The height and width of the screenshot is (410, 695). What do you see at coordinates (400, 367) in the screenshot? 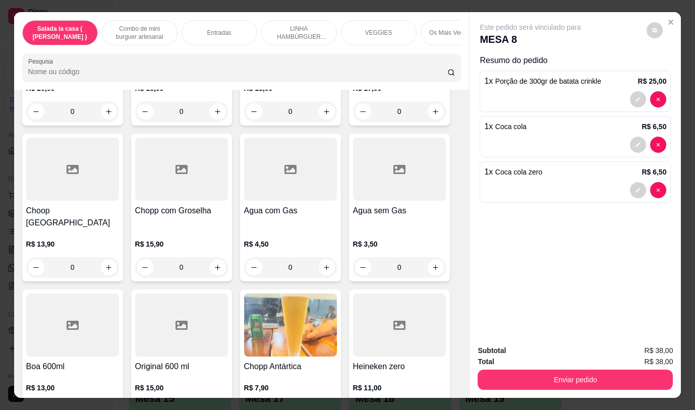
I see `h4: Heineken zero` at bounding box center [400, 367].